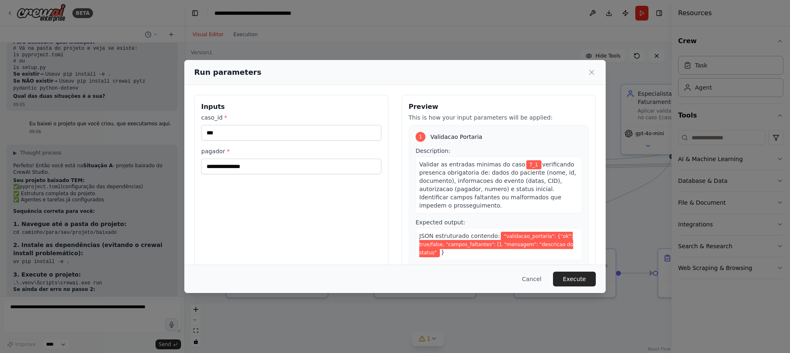  What do you see at coordinates (420, 137) in the screenshot?
I see `div: 1` at bounding box center [420, 137].